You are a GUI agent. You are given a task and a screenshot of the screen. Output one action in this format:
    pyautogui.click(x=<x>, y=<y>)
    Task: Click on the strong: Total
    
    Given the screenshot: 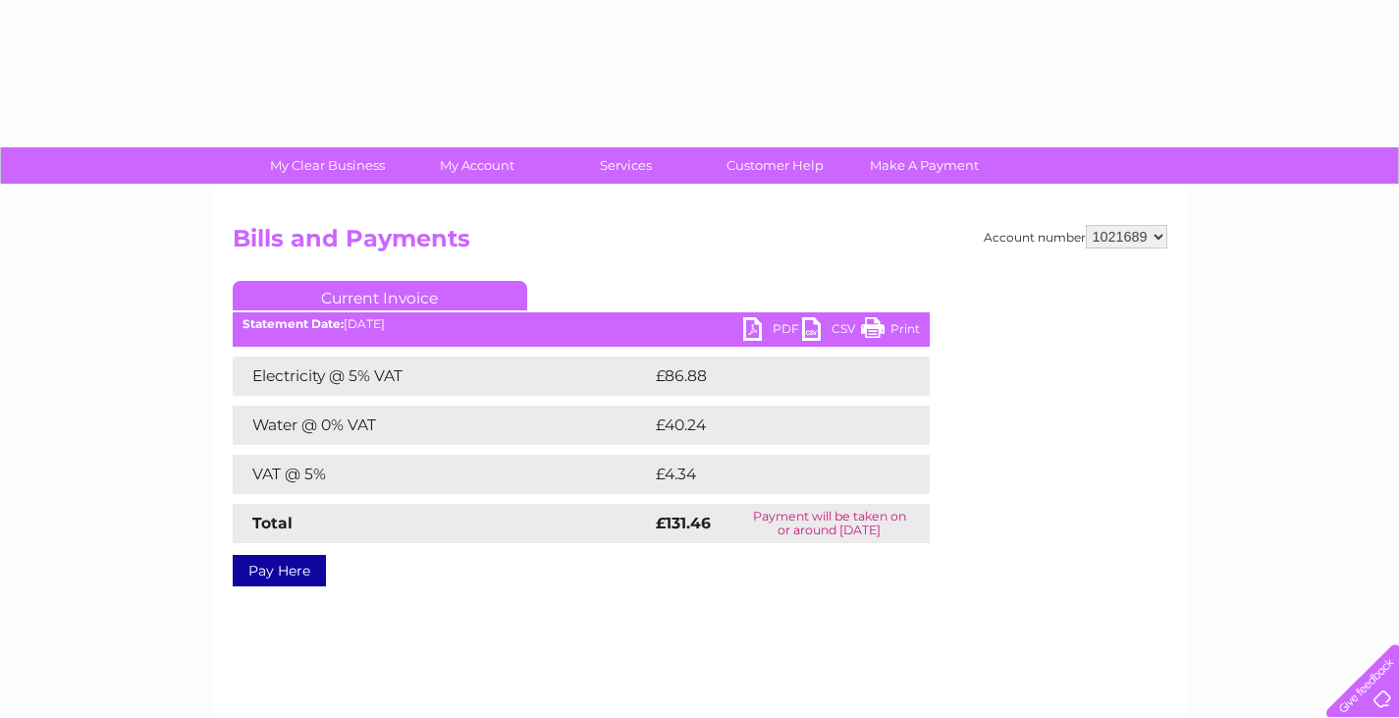 What is the action you would take?
    pyautogui.click(x=272, y=522)
    